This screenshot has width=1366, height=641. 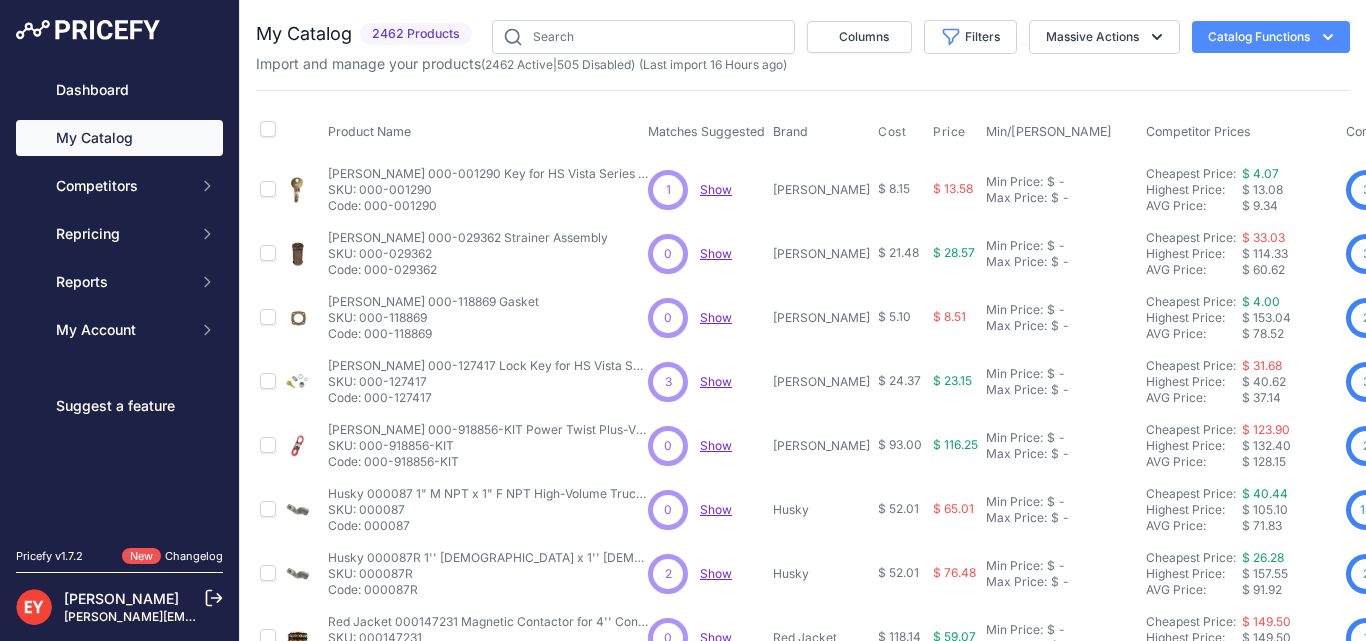 I want to click on span: $ 23.15, so click(x=952, y=380).